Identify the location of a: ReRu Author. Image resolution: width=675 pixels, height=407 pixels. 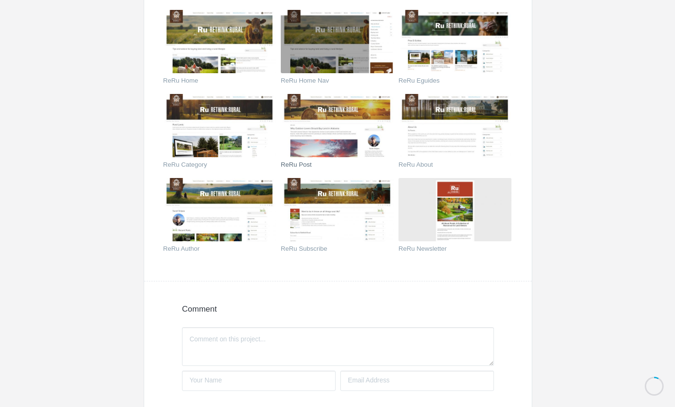
(214, 250).